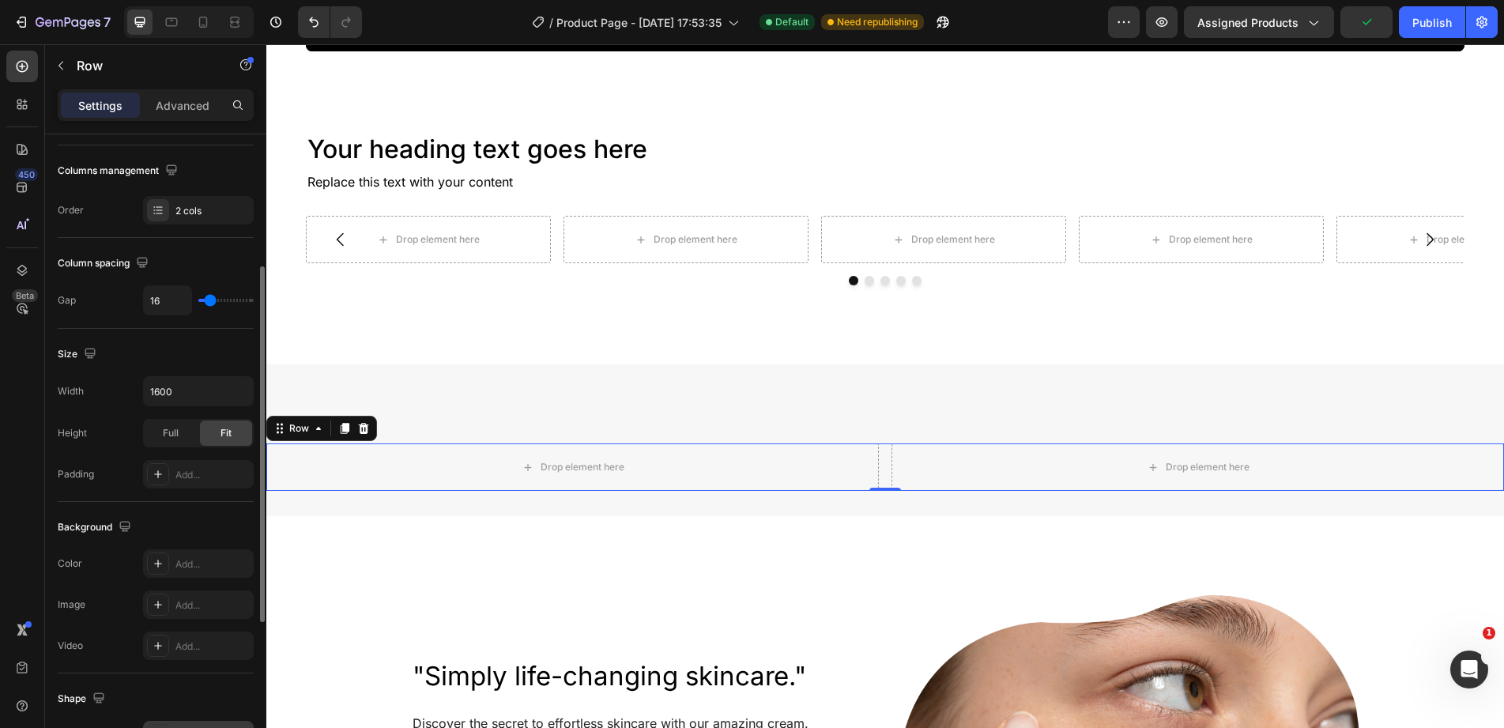 Image resolution: width=1504 pixels, height=728 pixels. Describe the element at coordinates (107, 22) in the screenshot. I see `p: 7` at that location.